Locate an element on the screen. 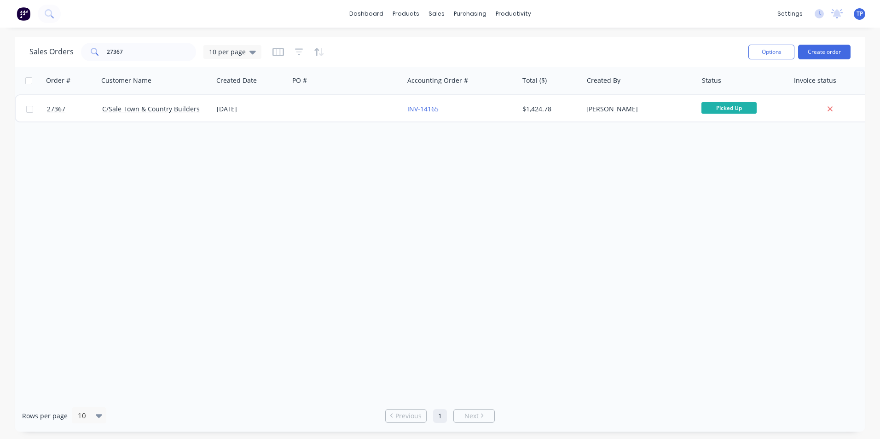  a: Previous page is located at coordinates (406, 416).